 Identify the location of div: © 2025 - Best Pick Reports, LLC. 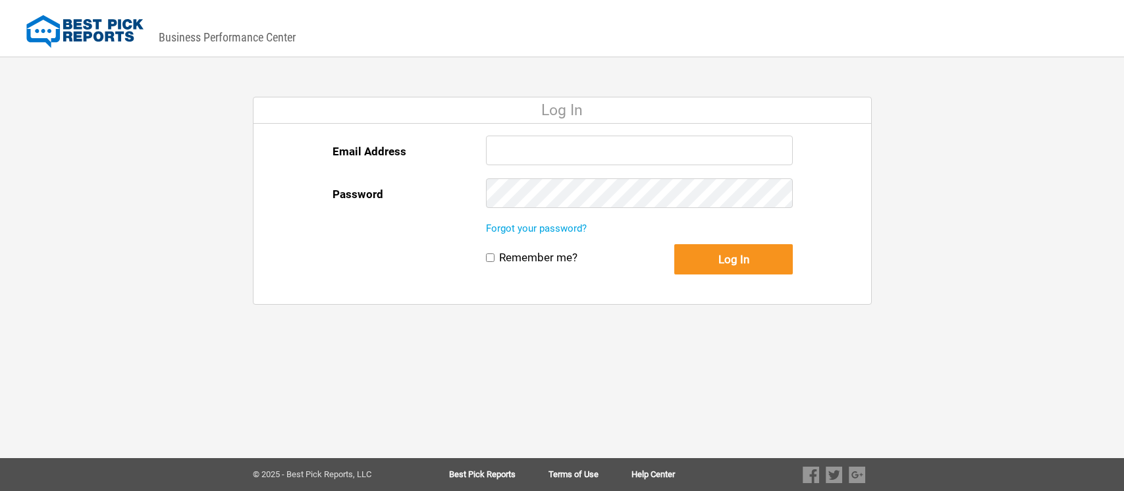
(330, 475).